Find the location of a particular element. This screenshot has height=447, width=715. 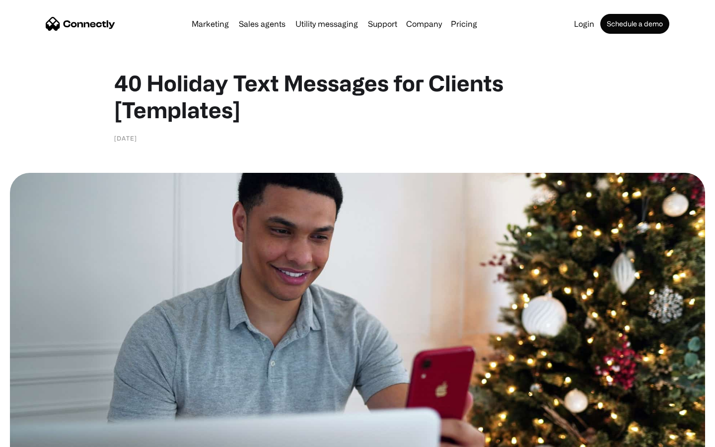

a: Support is located at coordinates (382, 24).